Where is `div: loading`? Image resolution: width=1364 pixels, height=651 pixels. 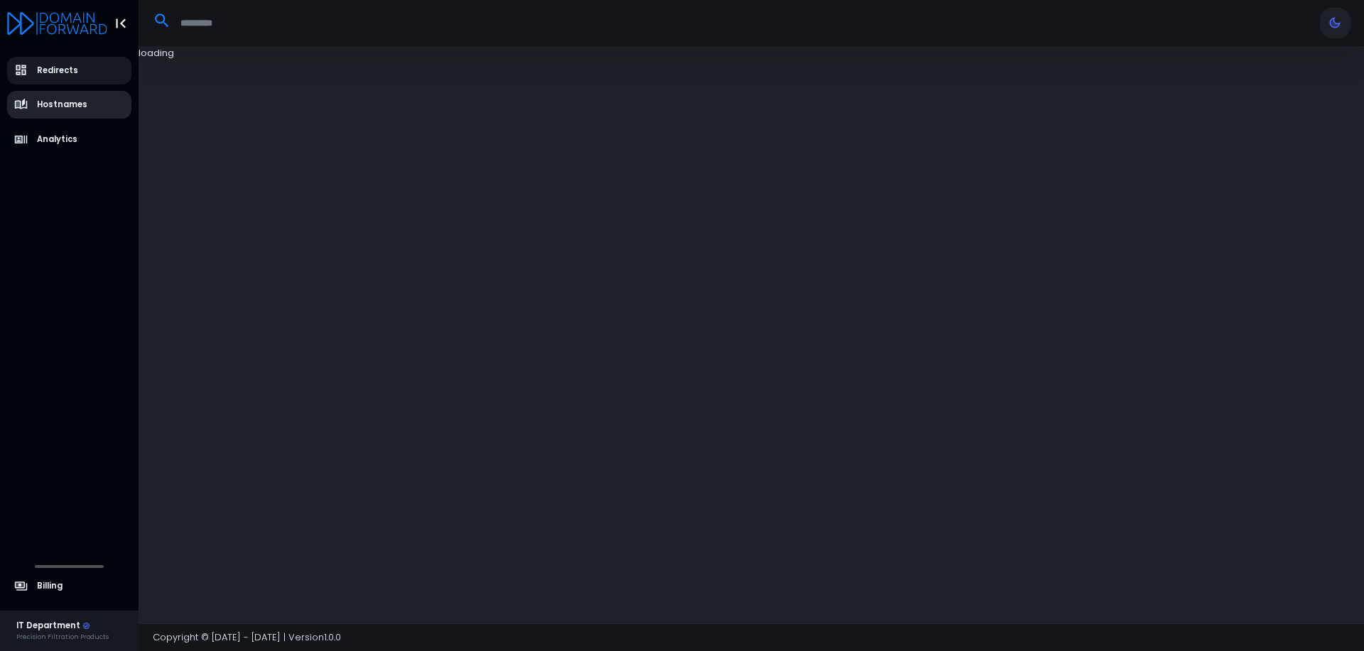 div: loading is located at coordinates (156, 335).